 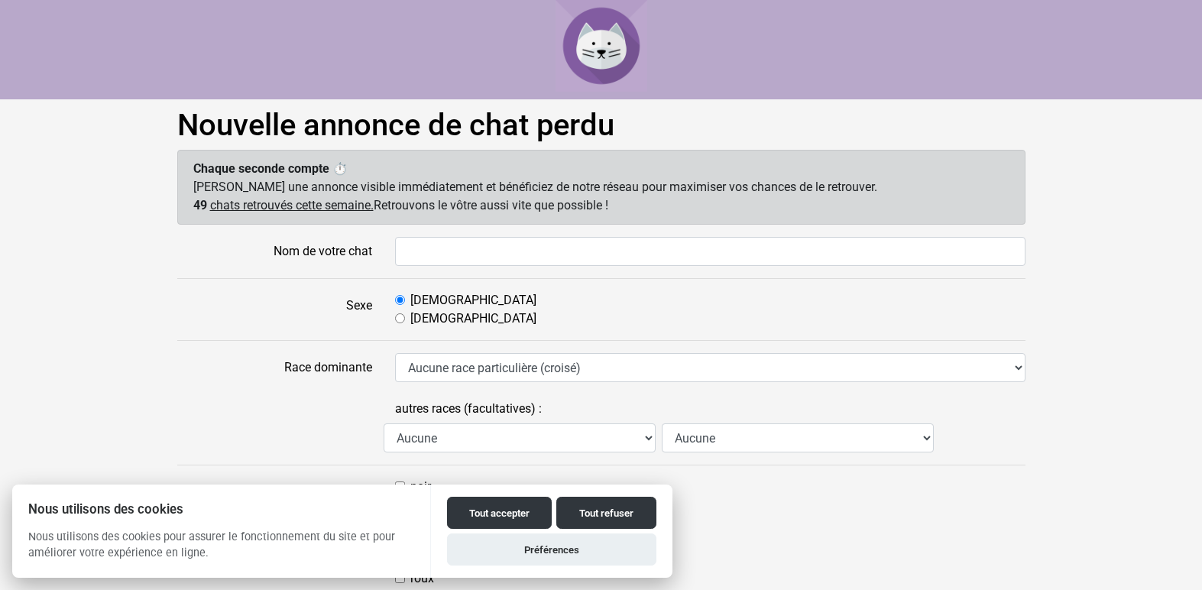 What do you see at coordinates (601, 125) in the screenshot?
I see `h1: Nouvelle annonce de chat perdu` at bounding box center [601, 125].